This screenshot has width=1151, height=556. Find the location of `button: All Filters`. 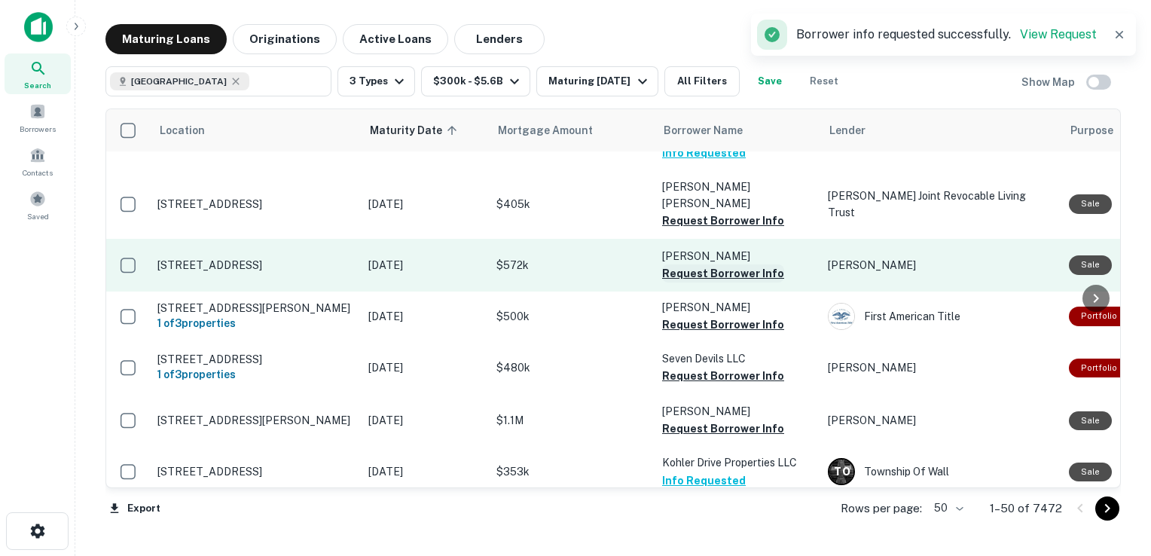

button: All Filters is located at coordinates (702, 81).